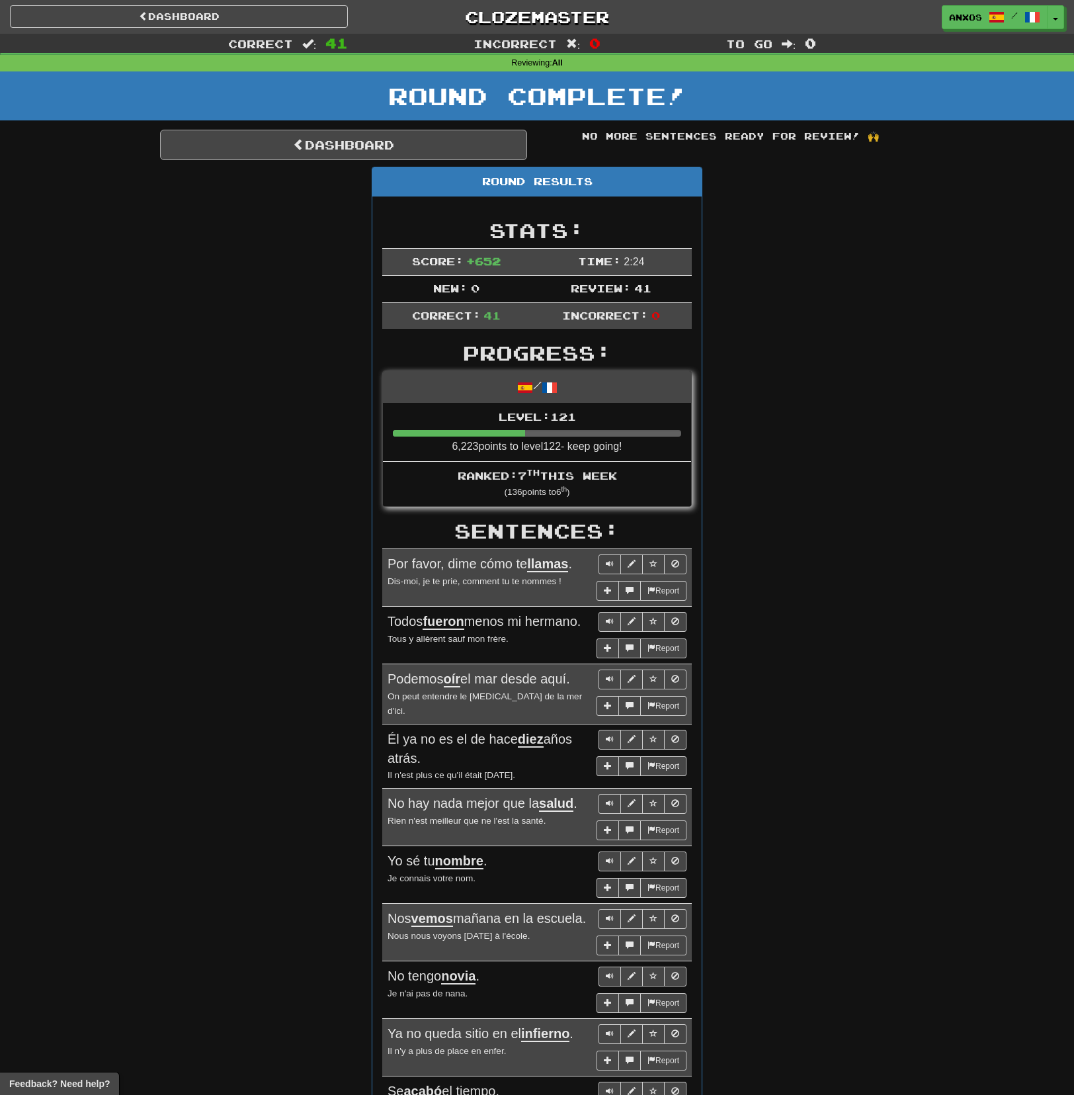 This screenshot has width=1074, height=1095. Describe the element at coordinates (482, 804) in the screenshot. I see `span: No hay nada mejor que la .` at that location.